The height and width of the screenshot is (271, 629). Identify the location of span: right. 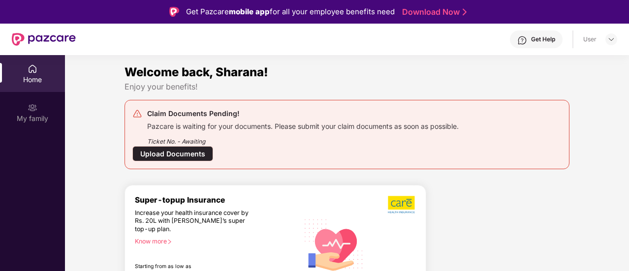
(169, 242).